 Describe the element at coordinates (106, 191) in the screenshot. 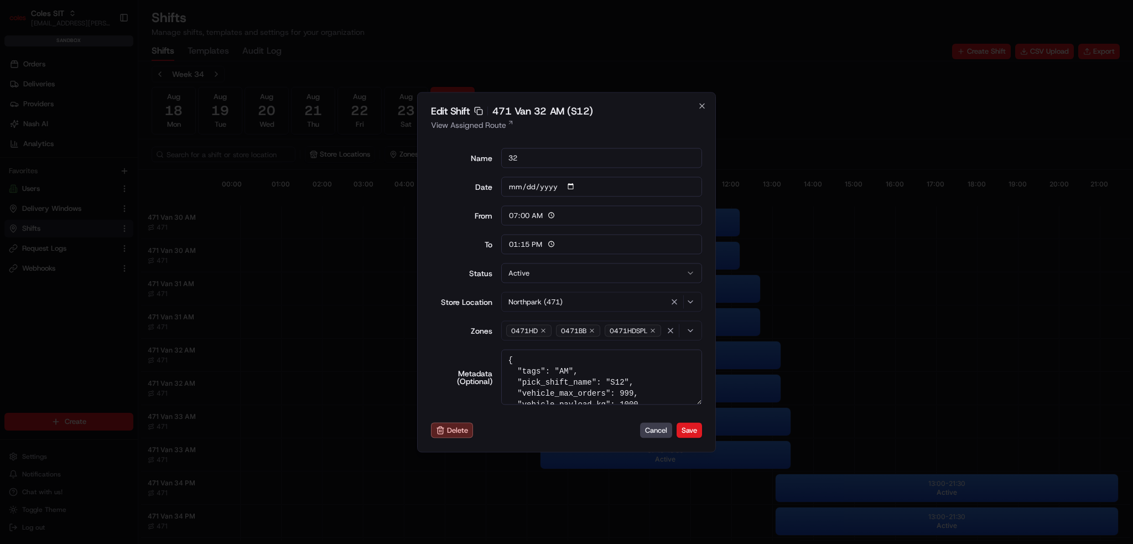

I see `a: Powered byPylon` at that location.